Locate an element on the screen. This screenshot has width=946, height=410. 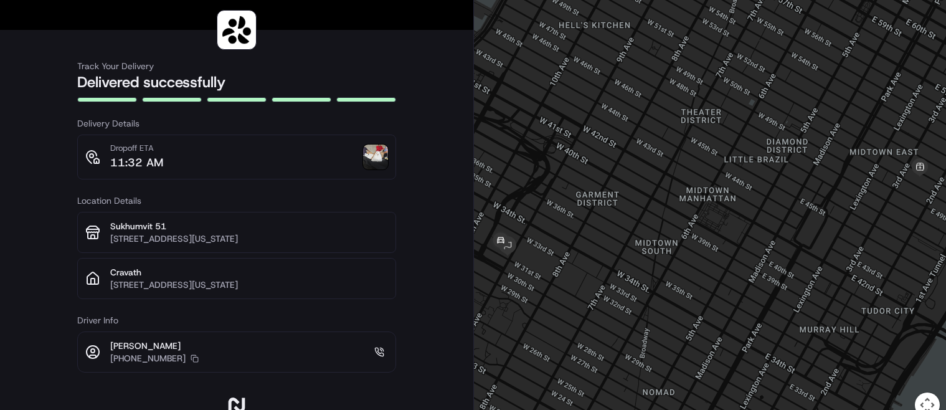
p: Cravath is located at coordinates (249, 272).